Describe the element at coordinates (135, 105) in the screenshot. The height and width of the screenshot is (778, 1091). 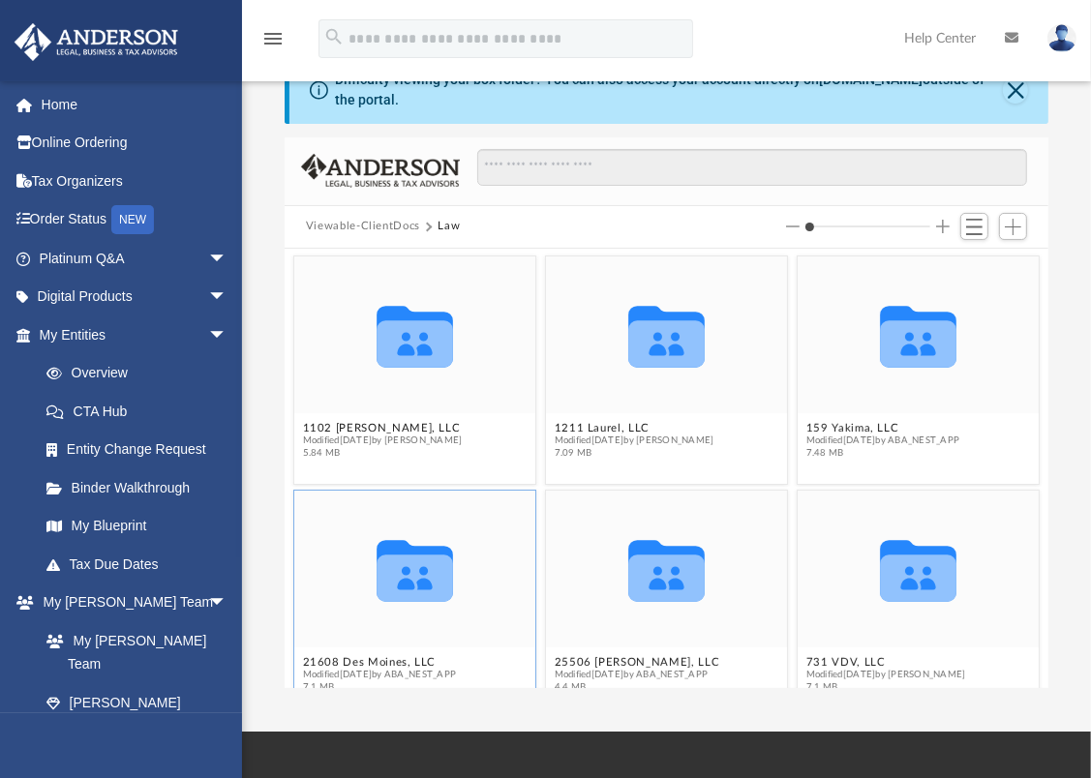
I see `a: Home` at that location.